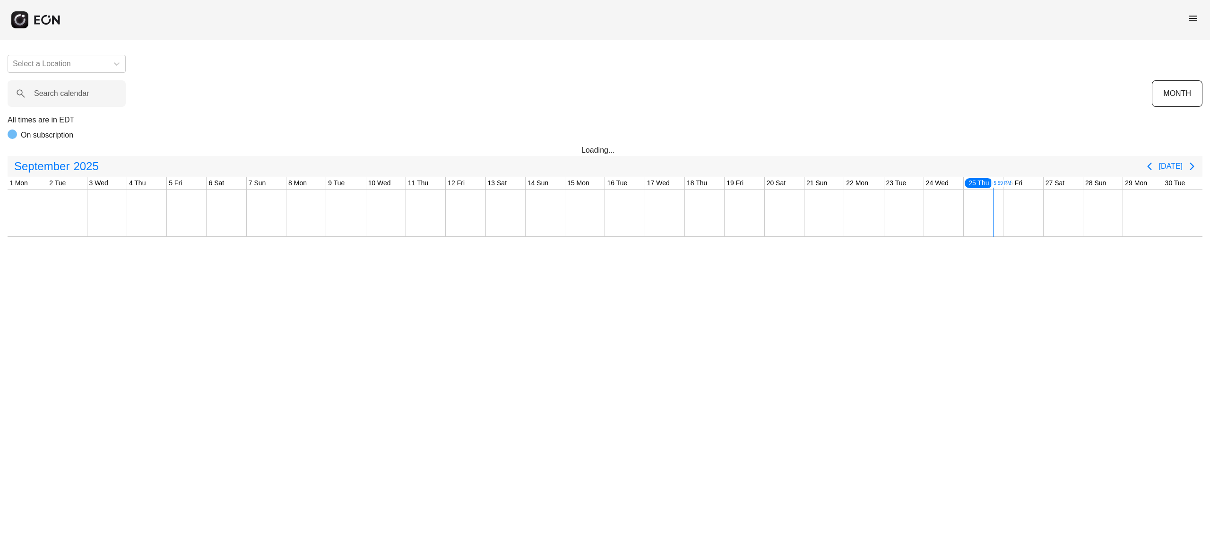 This screenshot has width=1210, height=553. I want to click on p: All times are in EDT, so click(605, 120).